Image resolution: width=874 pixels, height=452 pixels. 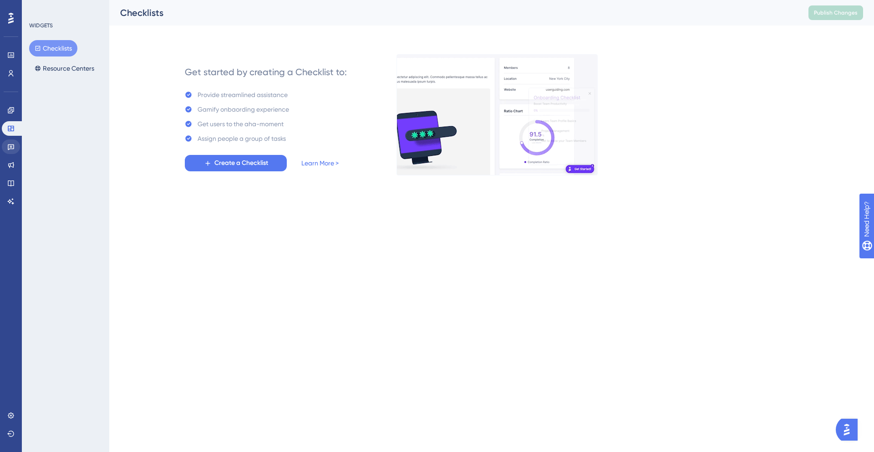 I want to click on a: Learn More >, so click(x=320, y=163).